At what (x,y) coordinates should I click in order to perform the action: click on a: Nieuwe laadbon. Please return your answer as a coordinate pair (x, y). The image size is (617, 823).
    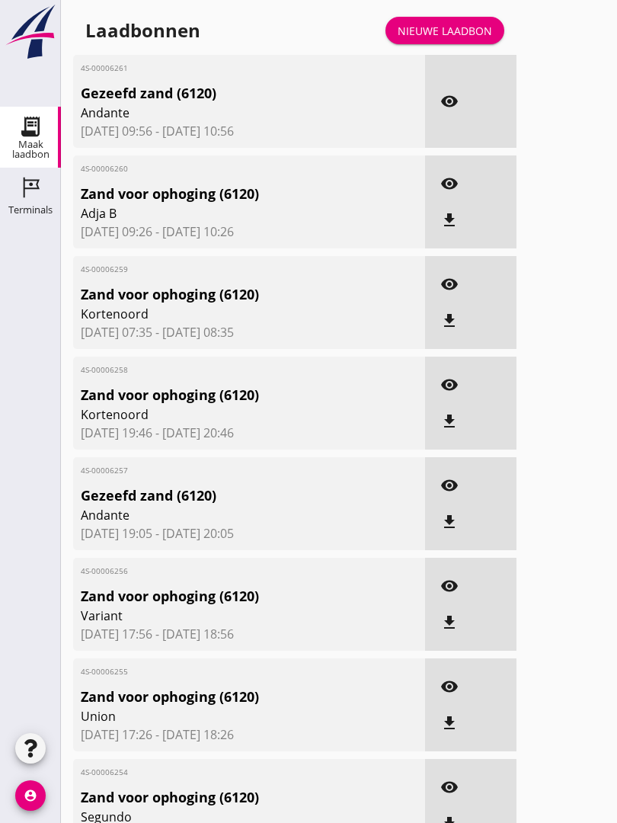
    Looking at the image, I should click on (445, 30).